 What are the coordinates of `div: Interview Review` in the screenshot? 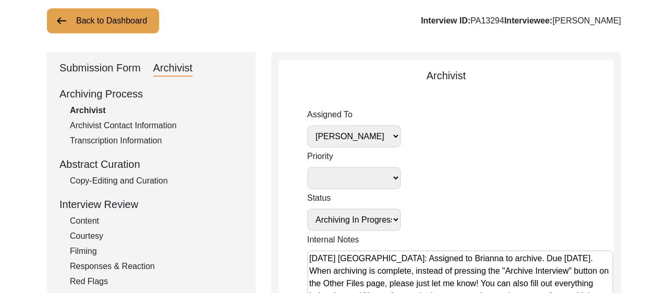 It's located at (151, 204).